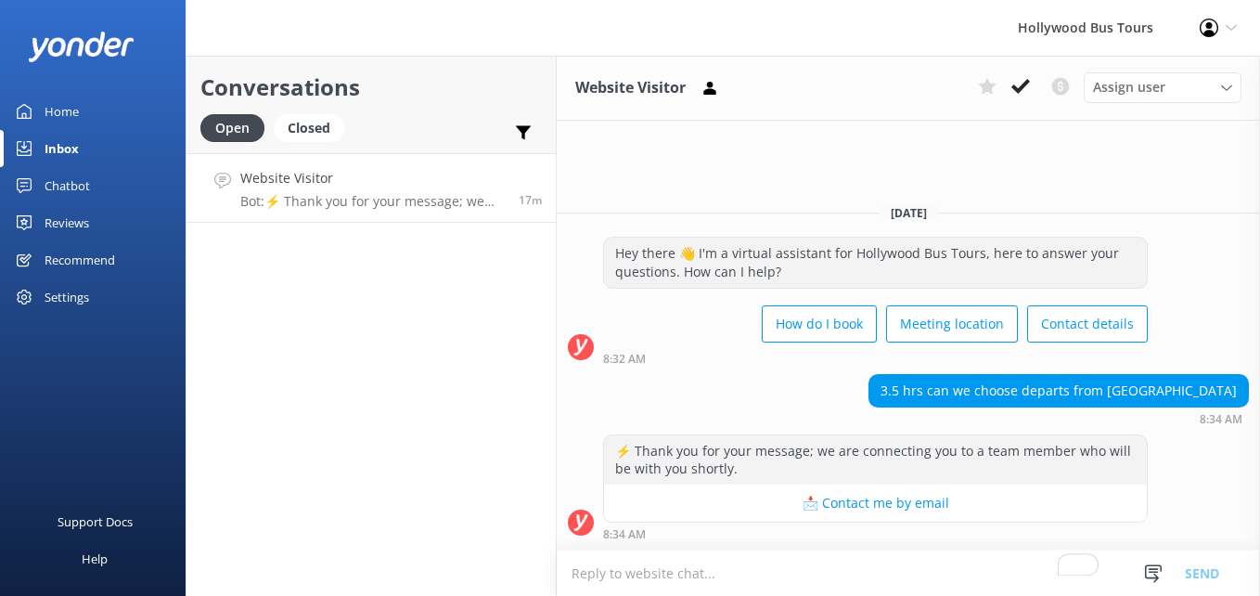  I want to click on button: Contact details, so click(1087, 324).